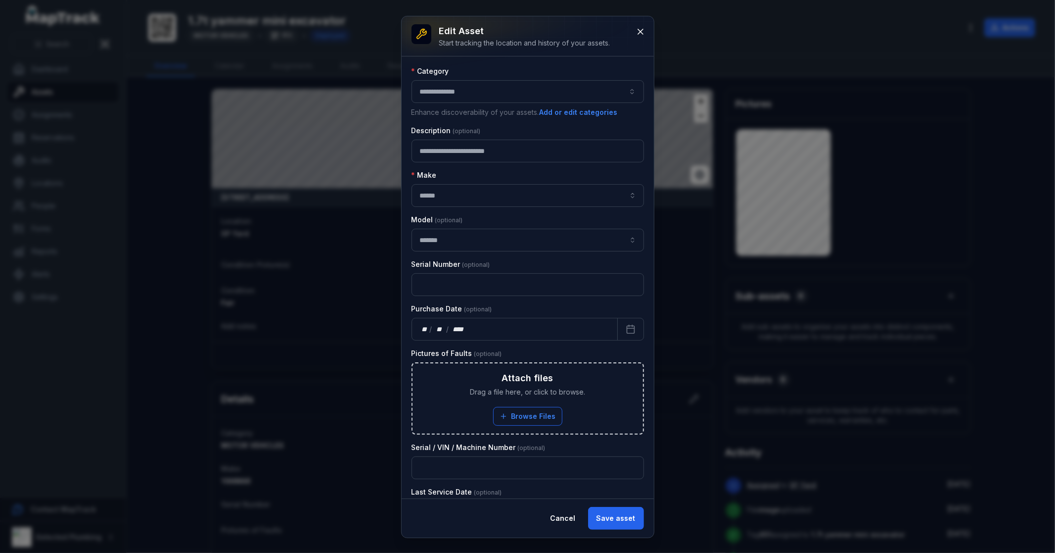 Image resolution: width=1055 pixels, height=553 pixels. What do you see at coordinates (446, 131) in the screenshot?
I see `label: Description` at bounding box center [446, 131].